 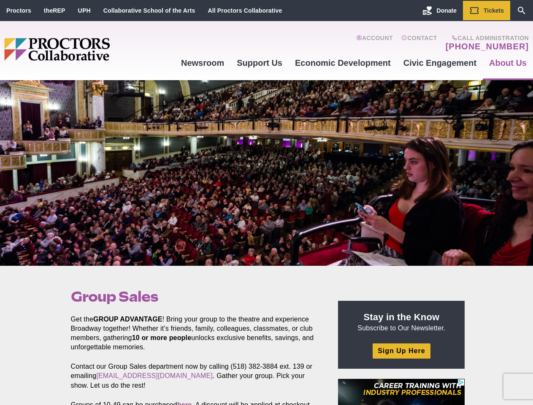 I want to click on a: UPH, so click(x=84, y=11).